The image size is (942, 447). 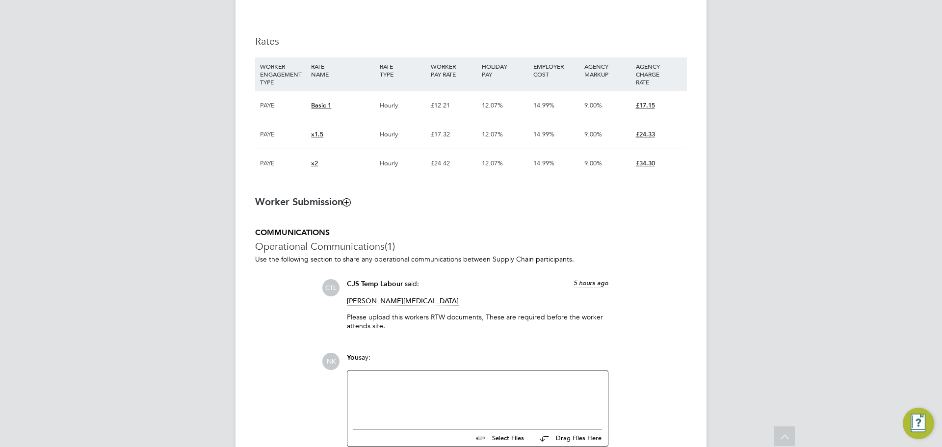 What do you see at coordinates (375, 284) in the screenshot?
I see `span: CJS Temp Labour` at bounding box center [375, 284].